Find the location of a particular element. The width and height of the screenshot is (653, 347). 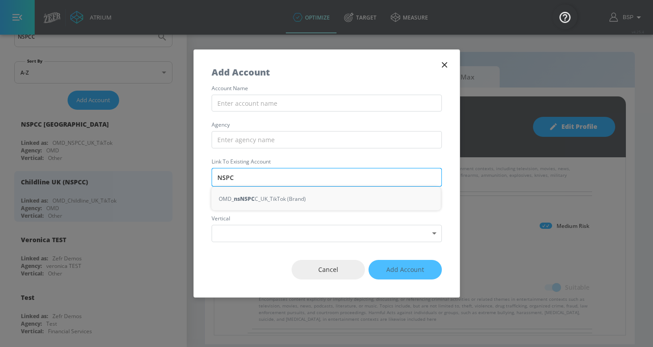

label: vertical is located at coordinates (326, 219).